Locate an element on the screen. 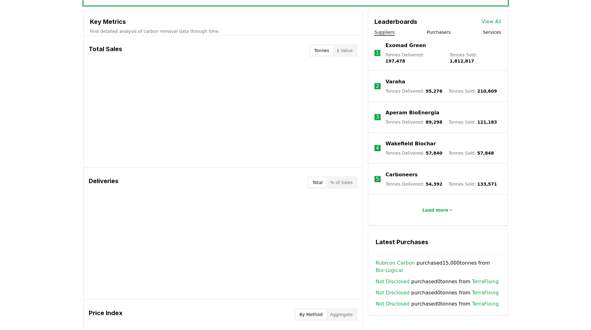  p: Load more is located at coordinates (435, 210).